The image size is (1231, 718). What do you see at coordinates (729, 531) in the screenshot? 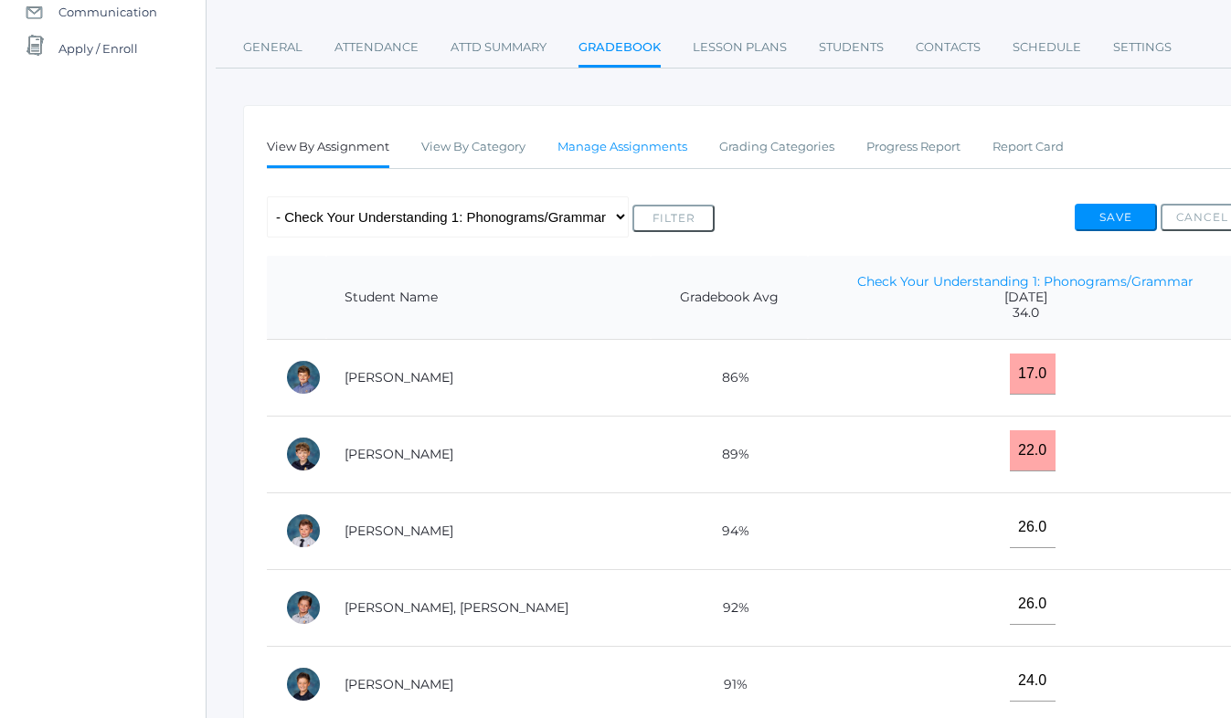
I see `td: 94%` at bounding box center [729, 531].